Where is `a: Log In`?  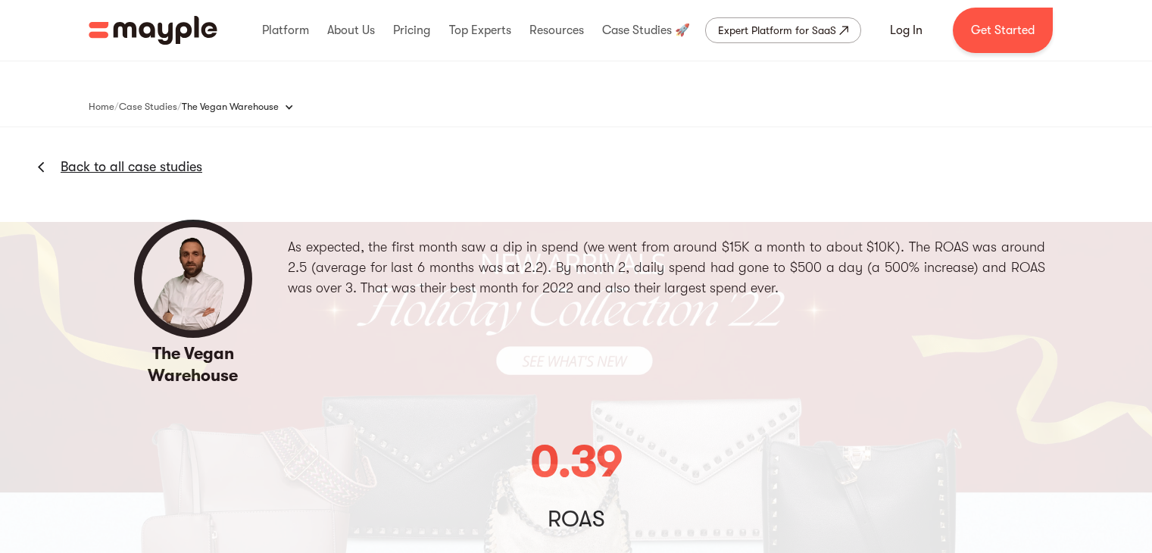 a: Log In is located at coordinates (906, 30).